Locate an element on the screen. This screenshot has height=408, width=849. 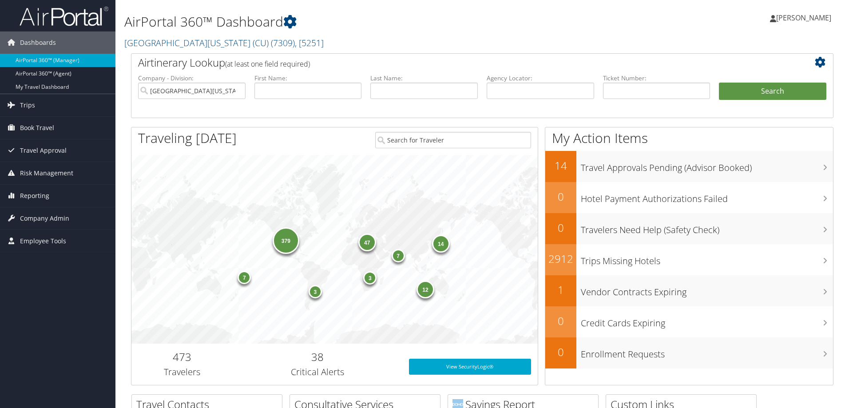
h2: 14 is located at coordinates (561, 166).